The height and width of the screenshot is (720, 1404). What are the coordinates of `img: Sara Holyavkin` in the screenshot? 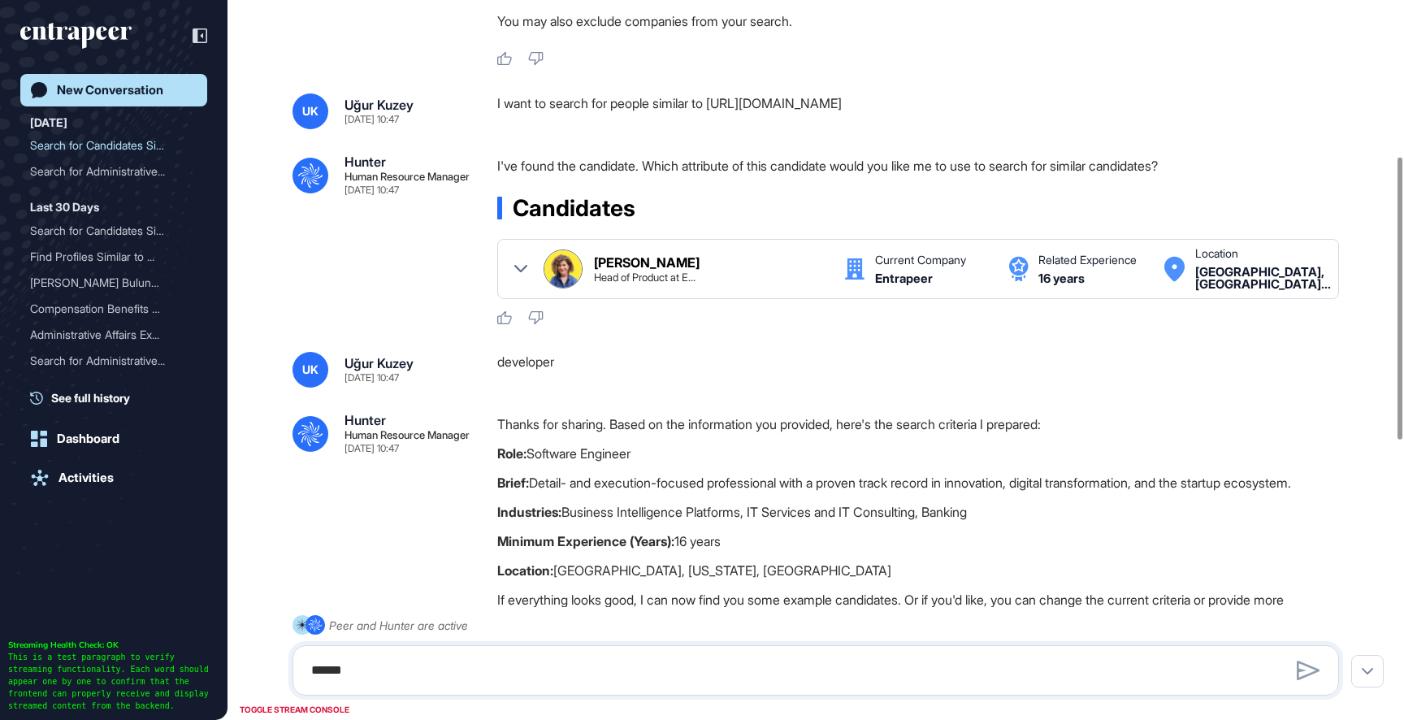 It's located at (563, 269).